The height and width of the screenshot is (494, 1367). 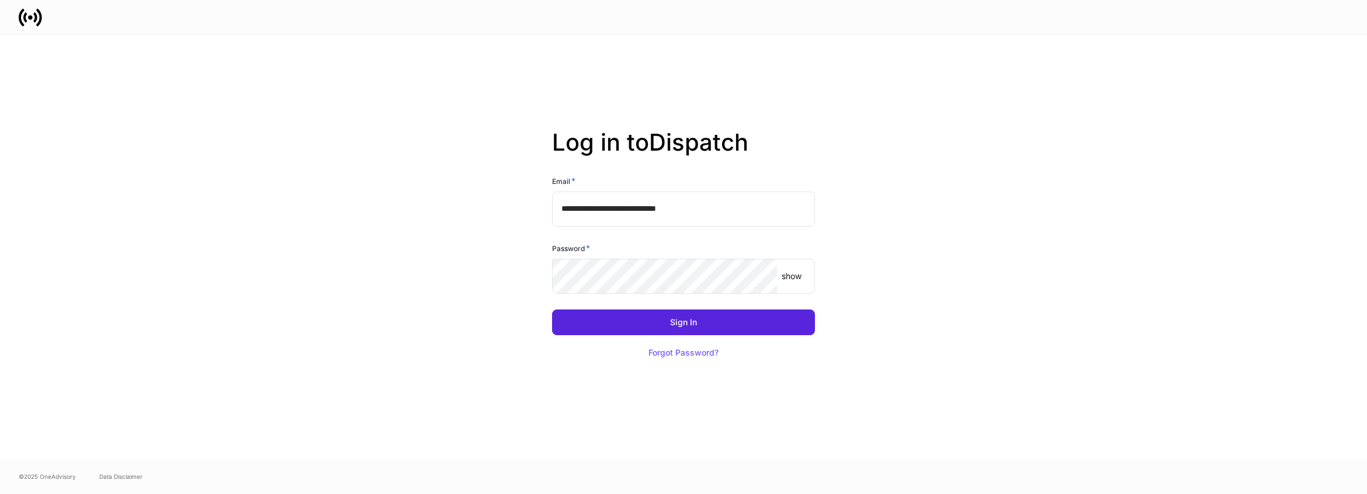 I want to click on button: Sign In, so click(x=683, y=322).